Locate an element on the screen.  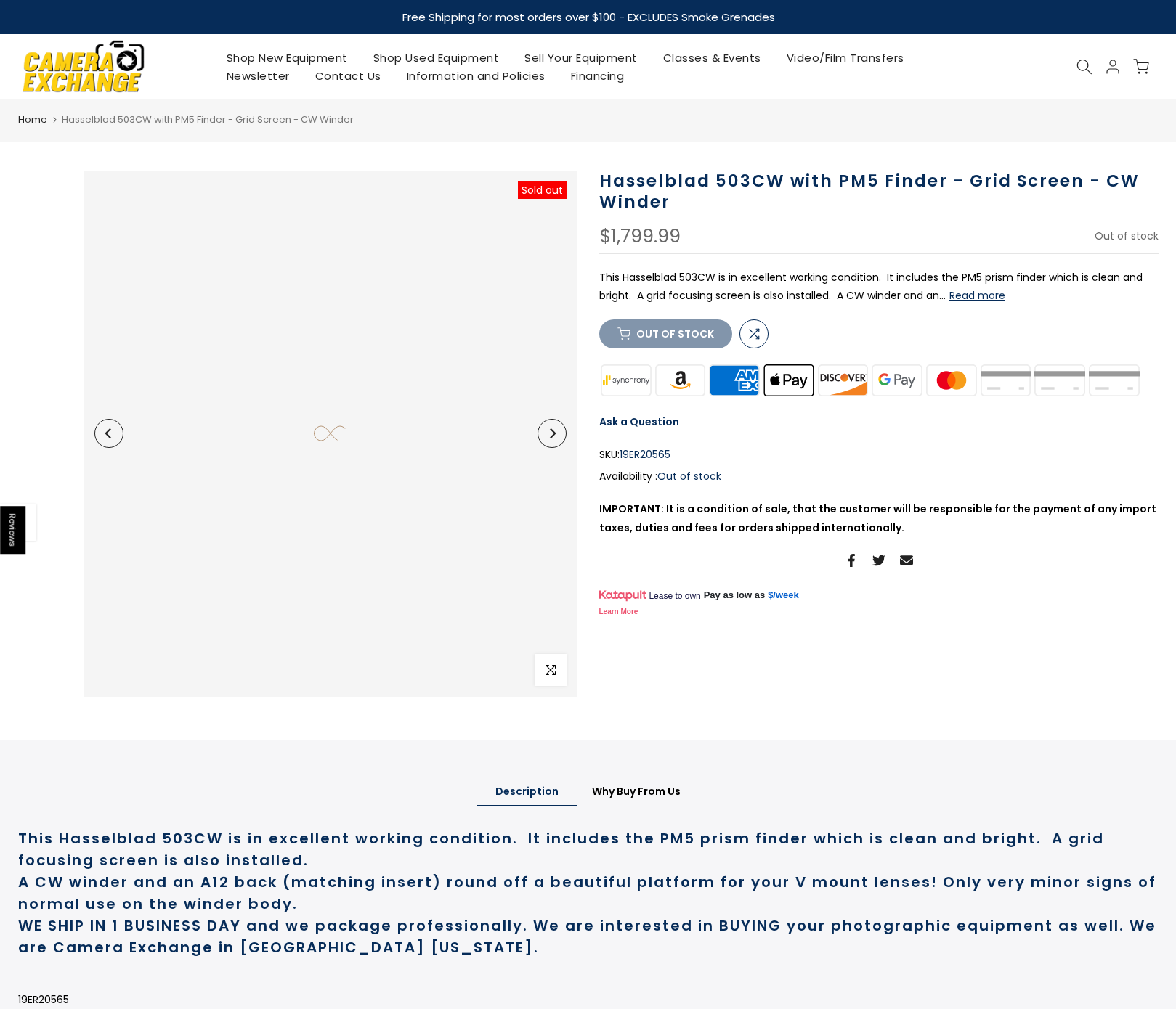
a: Video/Film Transfers is located at coordinates (845, 58).